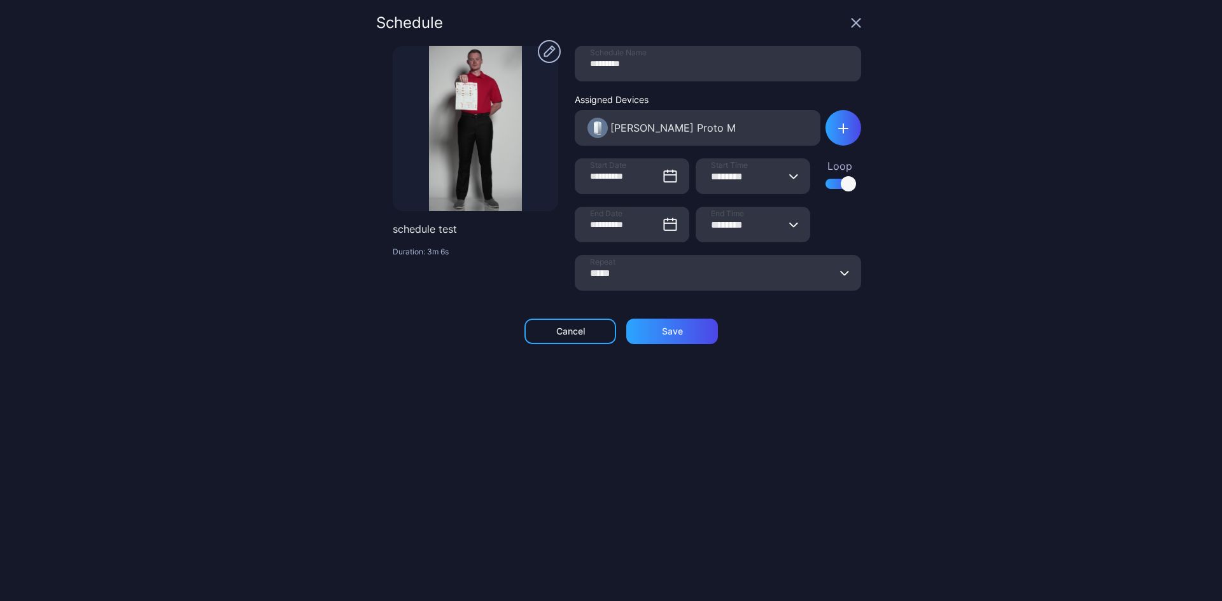  Describe the element at coordinates (632, 176) in the screenshot. I see `input: Start Date` at that location.